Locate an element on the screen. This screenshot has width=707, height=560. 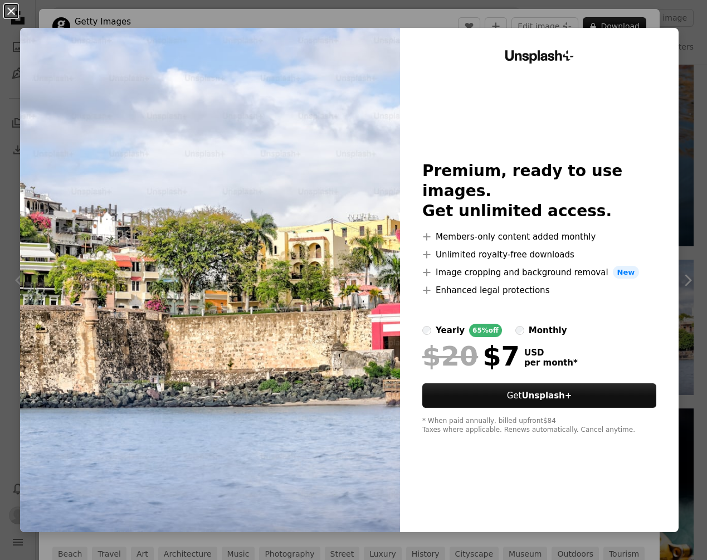
li: Members-only content added monthly is located at coordinates (539, 237).